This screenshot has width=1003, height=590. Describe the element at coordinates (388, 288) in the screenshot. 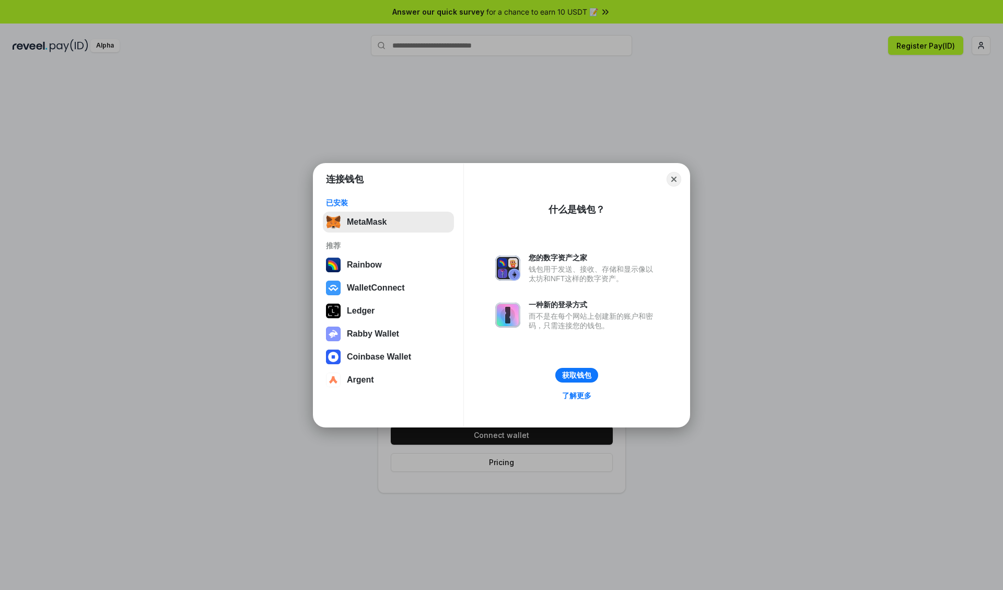

I see `button: WalletConnect` at that location.